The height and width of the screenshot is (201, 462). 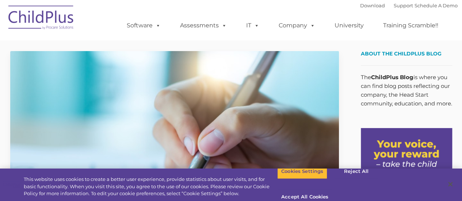 What do you see at coordinates (151, 187) in the screenshot?
I see `div: This website uses cookies to create a better user experience, provide statistics about user visit...` at bounding box center [151, 187].